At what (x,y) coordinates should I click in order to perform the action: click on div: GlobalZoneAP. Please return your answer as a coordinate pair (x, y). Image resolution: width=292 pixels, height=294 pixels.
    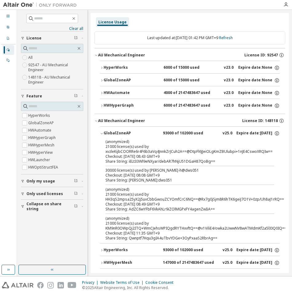
    Looking at the image, I should click on (131, 80).